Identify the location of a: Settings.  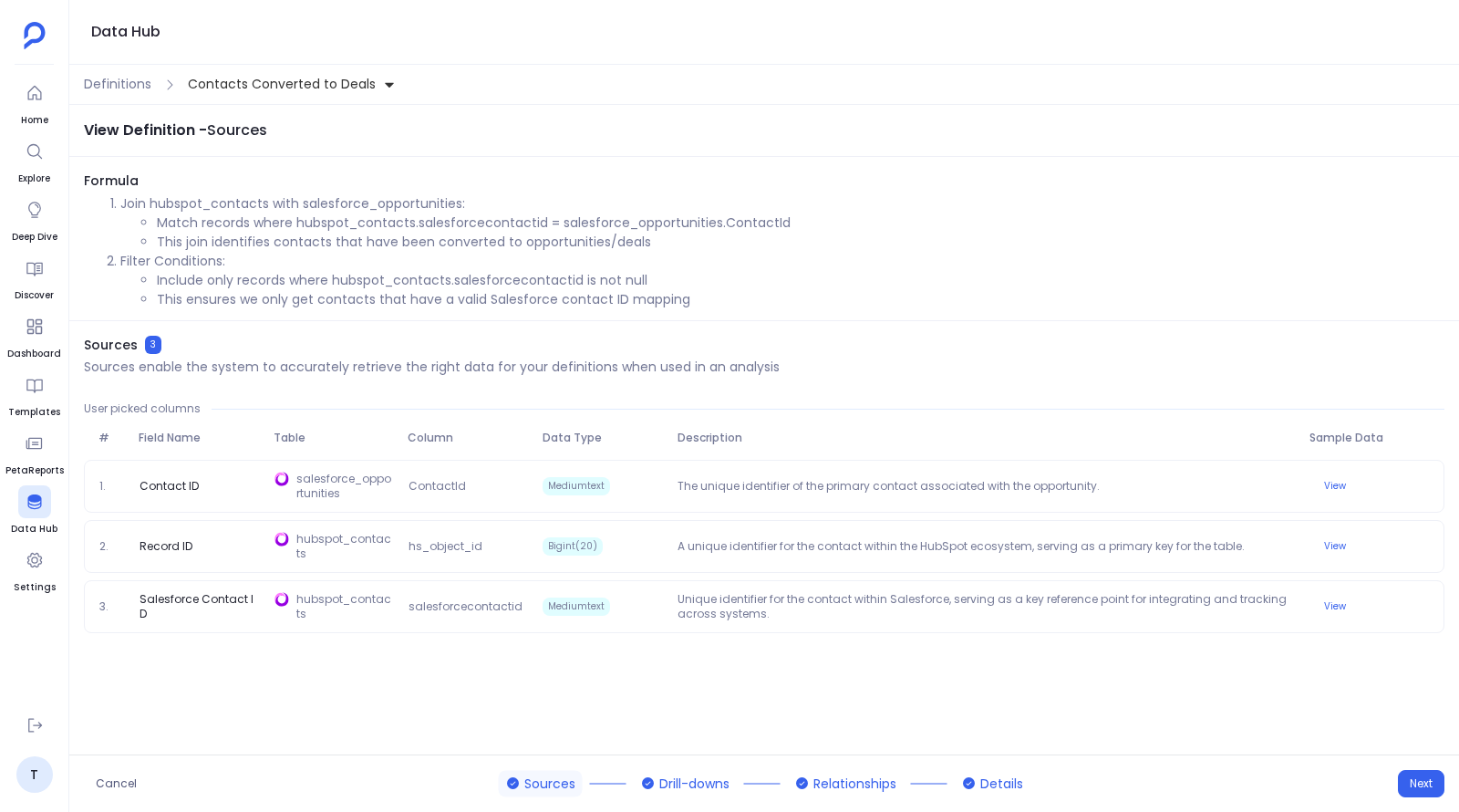
(34, 569).